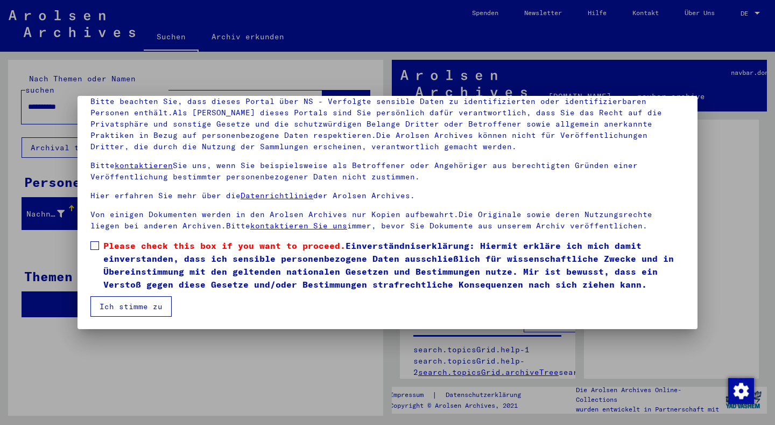  Describe the element at coordinates (225, 246) in the screenshot. I see `span: Please check this box if you want to proceed.` at that location.